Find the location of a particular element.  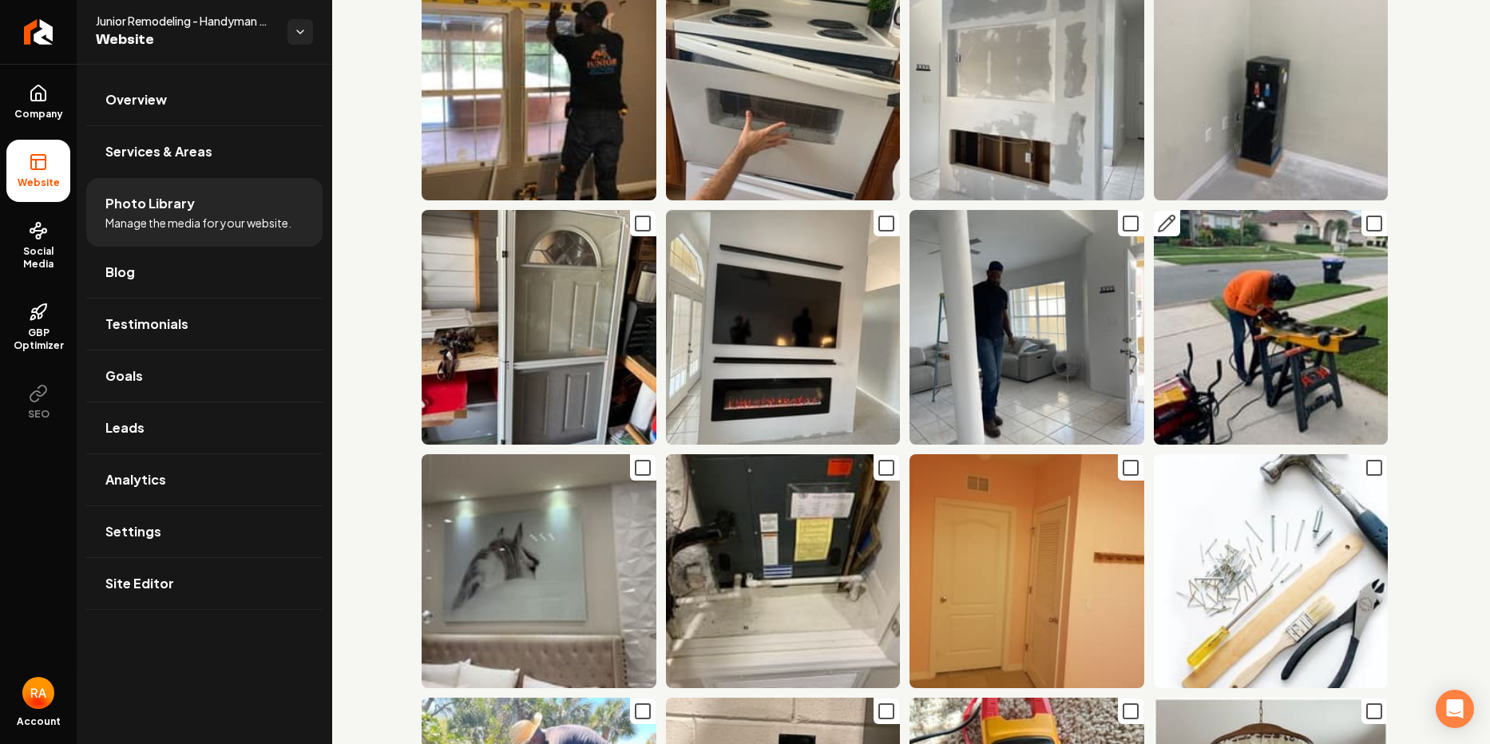

img: Screen door with arched window, resting on a workbench in a shed. Tools and boxes in background. is located at coordinates (539, 327).